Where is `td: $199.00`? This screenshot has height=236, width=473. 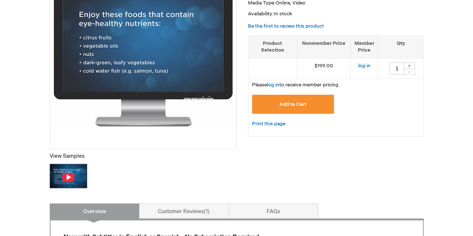 td: $199.00 is located at coordinates (324, 68).